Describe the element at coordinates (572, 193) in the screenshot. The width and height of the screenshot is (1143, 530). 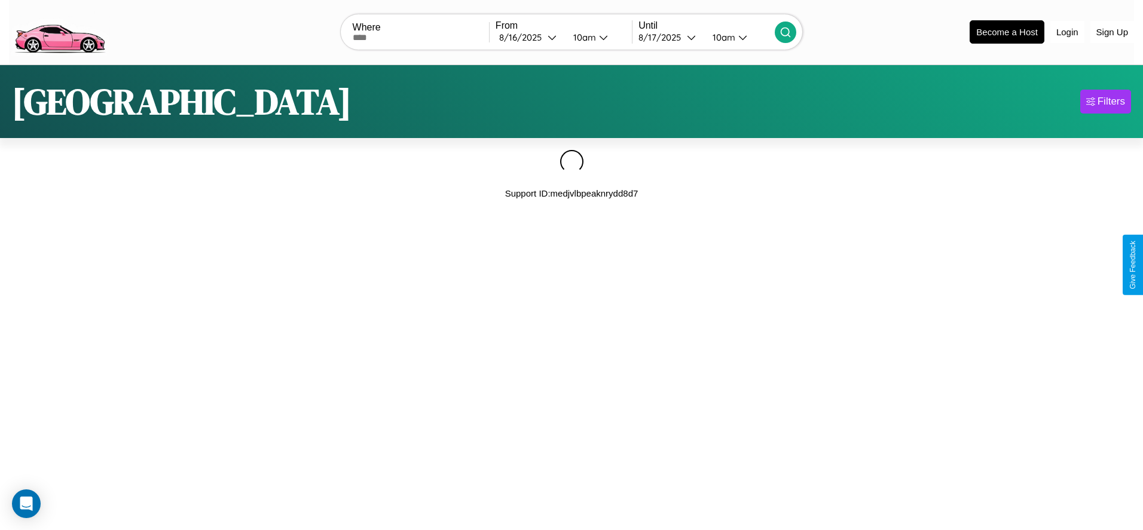
I see `p: Support ID: medjvlbpeaknrydd8d7` at that location.